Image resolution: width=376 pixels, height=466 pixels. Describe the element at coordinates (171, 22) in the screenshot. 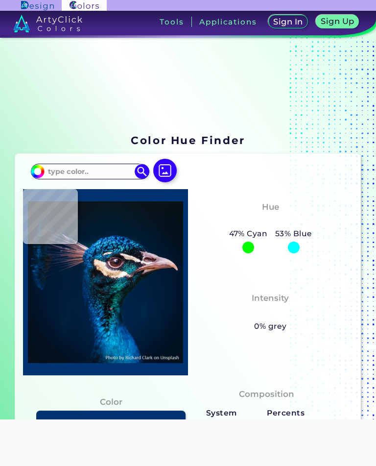

I see `h3: Tools` at that location.